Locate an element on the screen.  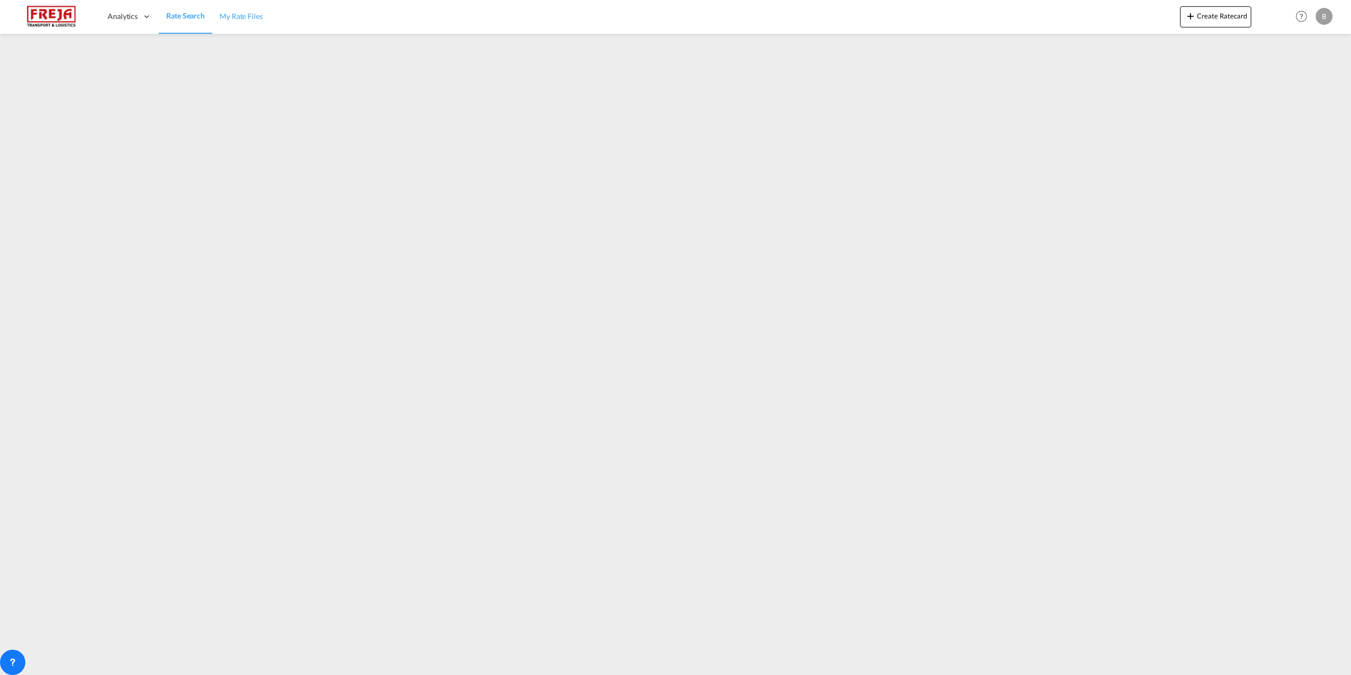
button: icon-plus 400-fgCreate Ratecard is located at coordinates (1215, 17).